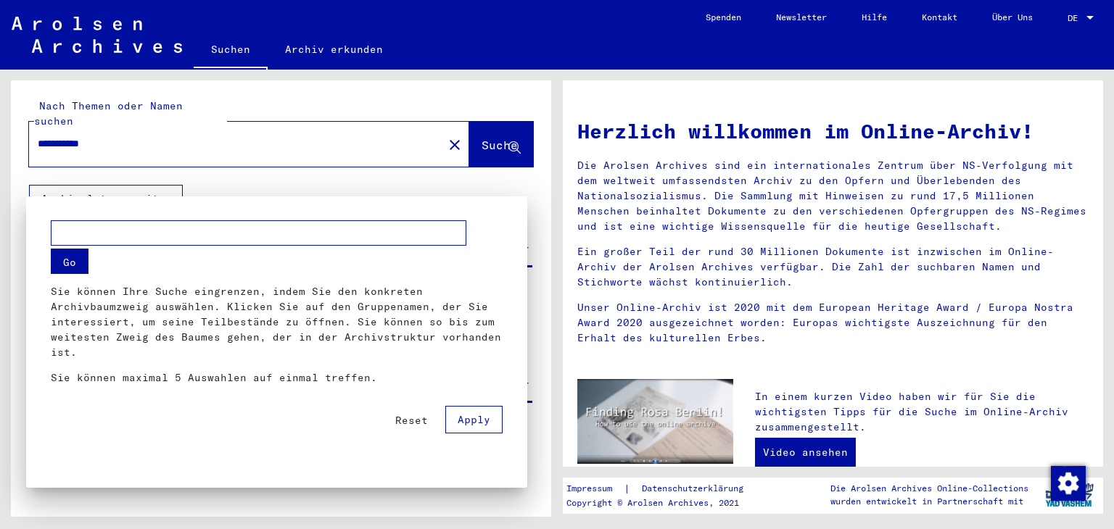 The height and width of the screenshot is (529, 1114). What do you see at coordinates (473, 420) in the screenshot?
I see `button: Apply` at bounding box center [473, 420].